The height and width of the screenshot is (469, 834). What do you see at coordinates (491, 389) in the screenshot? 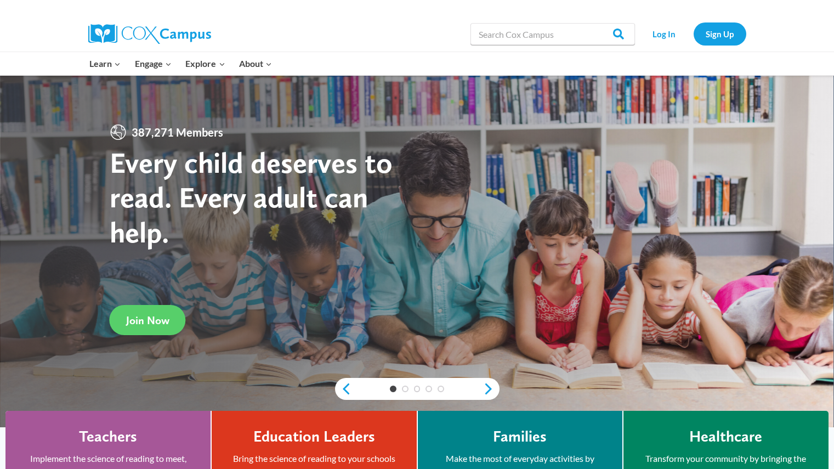
I see `a: next` at bounding box center [491, 389].